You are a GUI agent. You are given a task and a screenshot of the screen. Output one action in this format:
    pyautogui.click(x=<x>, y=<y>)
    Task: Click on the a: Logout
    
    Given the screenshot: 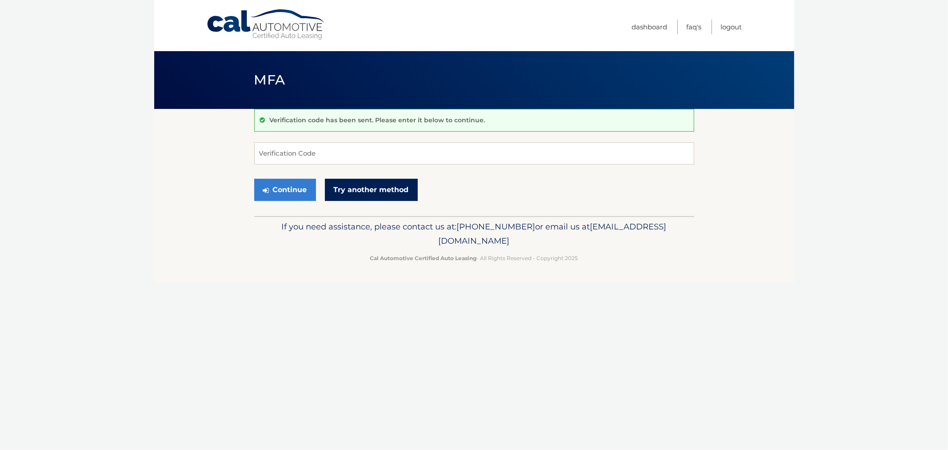 What is the action you would take?
    pyautogui.click(x=732, y=27)
    